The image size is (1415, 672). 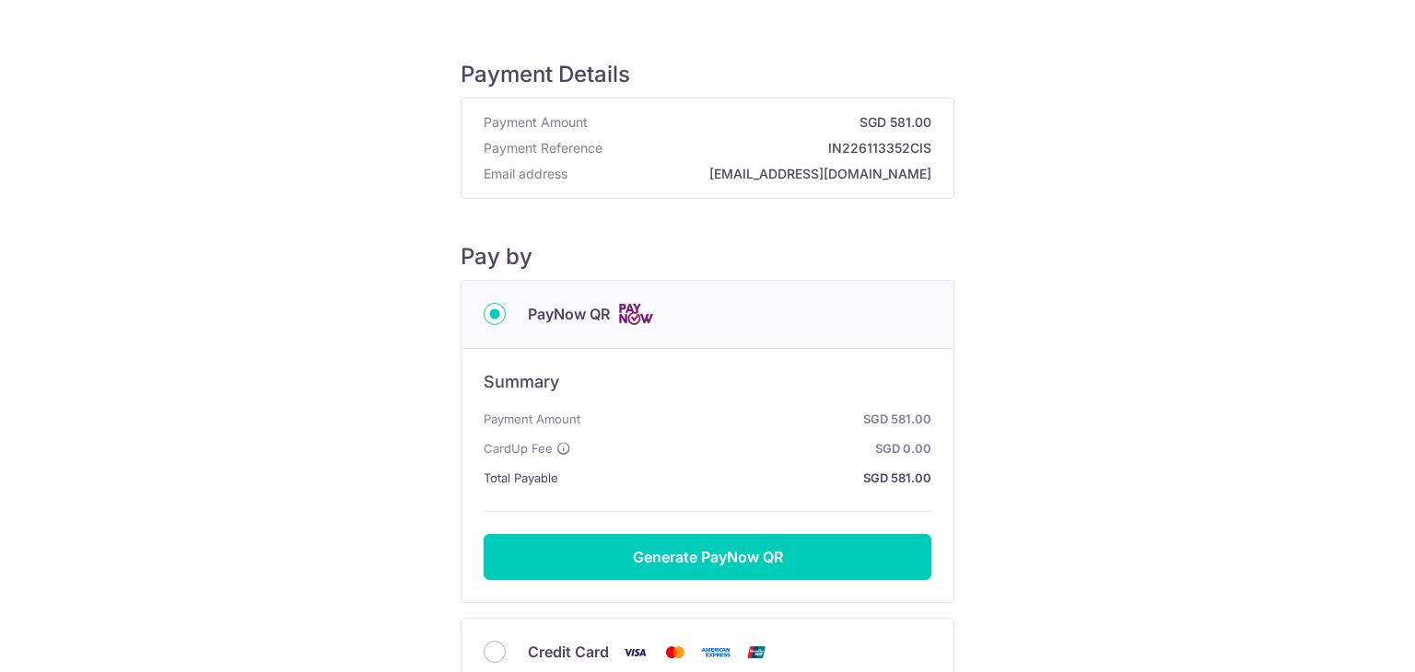 I want to click on span: Payment Reference, so click(x=542, y=148).